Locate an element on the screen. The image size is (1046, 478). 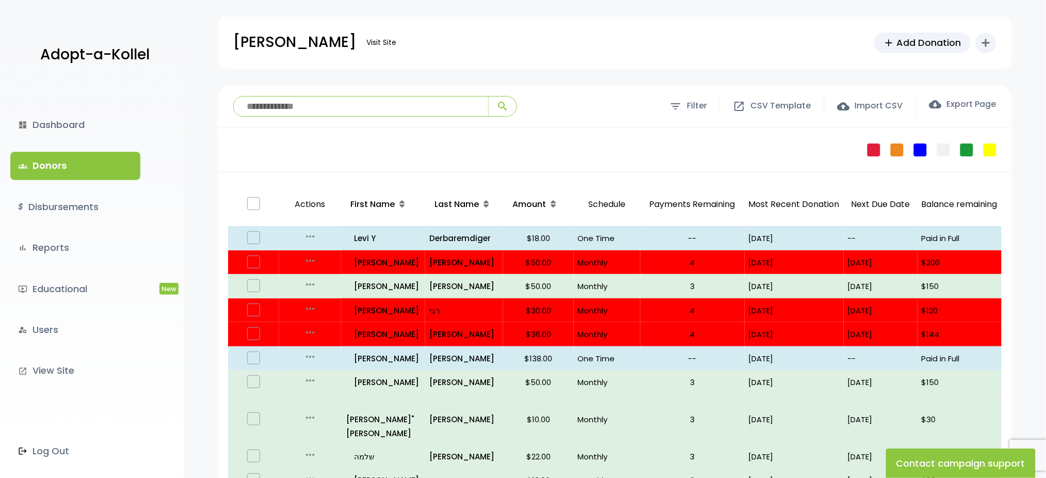
span: New is located at coordinates (169, 289).